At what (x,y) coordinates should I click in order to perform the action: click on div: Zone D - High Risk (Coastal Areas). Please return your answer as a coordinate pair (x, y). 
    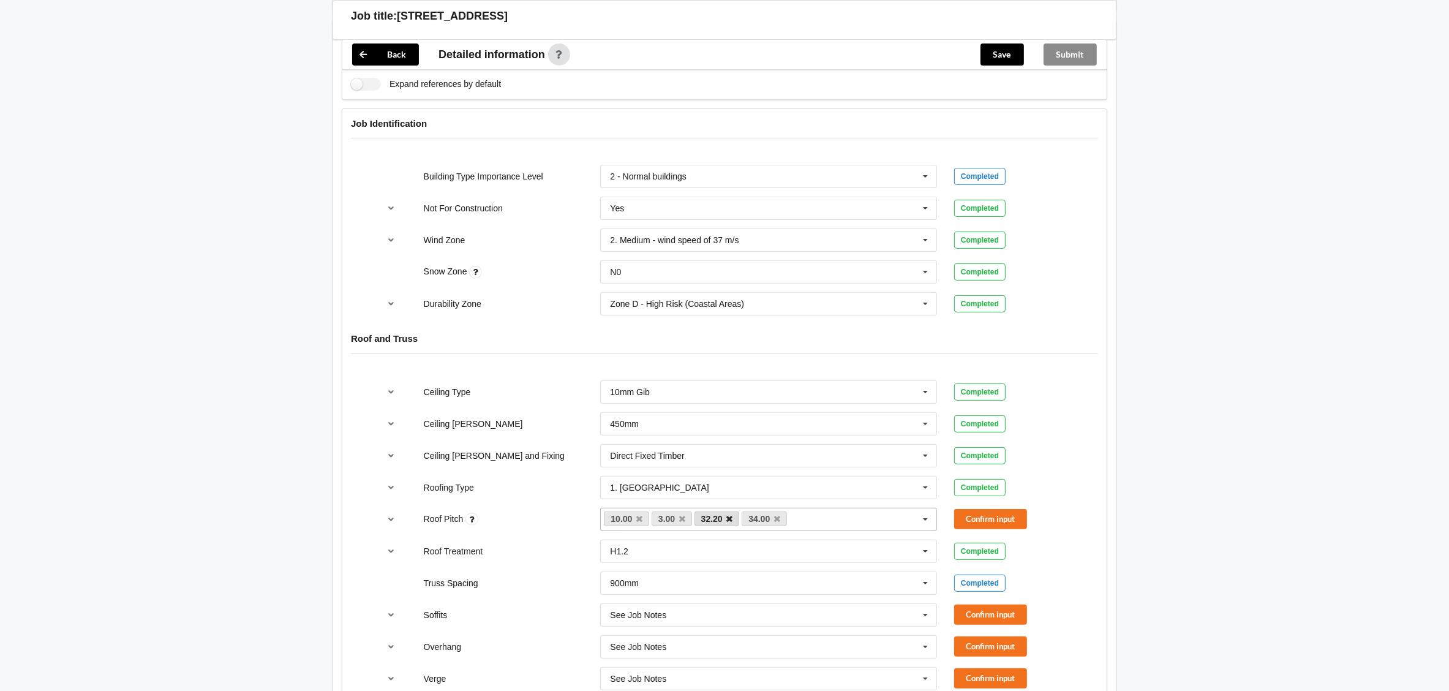
    Looking at the image, I should click on (677, 304).